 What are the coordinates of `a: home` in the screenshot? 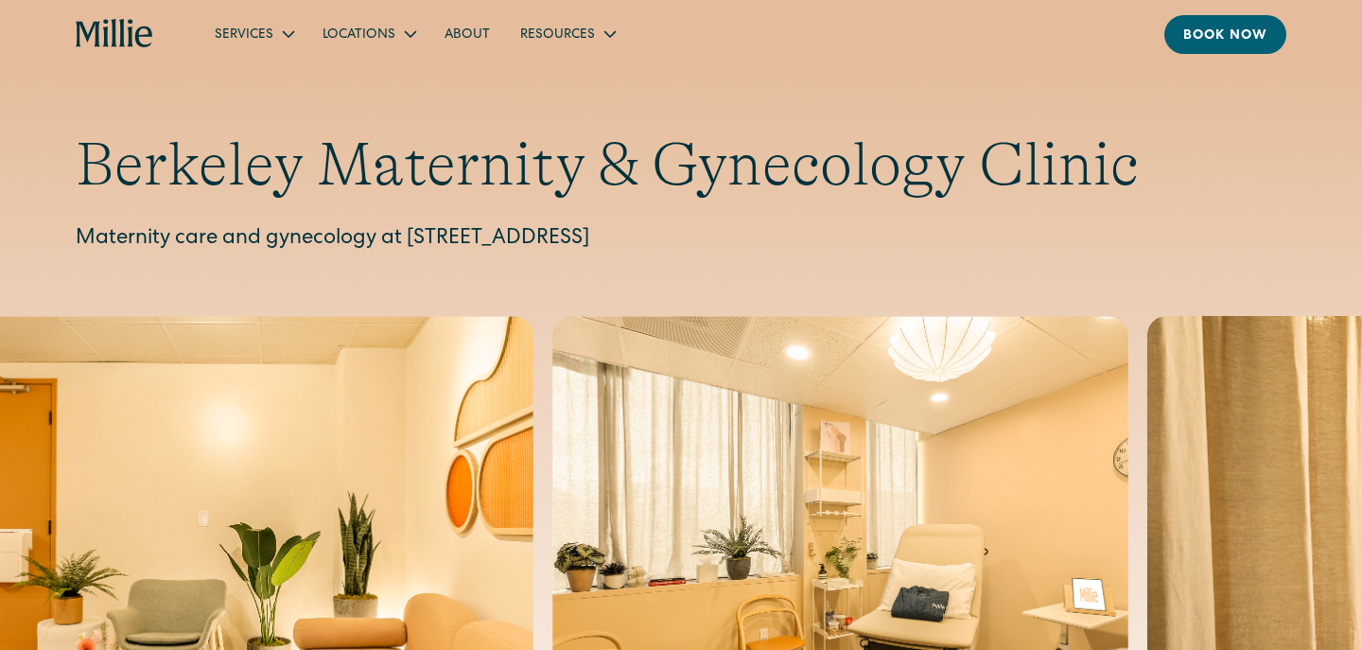 It's located at (114, 34).